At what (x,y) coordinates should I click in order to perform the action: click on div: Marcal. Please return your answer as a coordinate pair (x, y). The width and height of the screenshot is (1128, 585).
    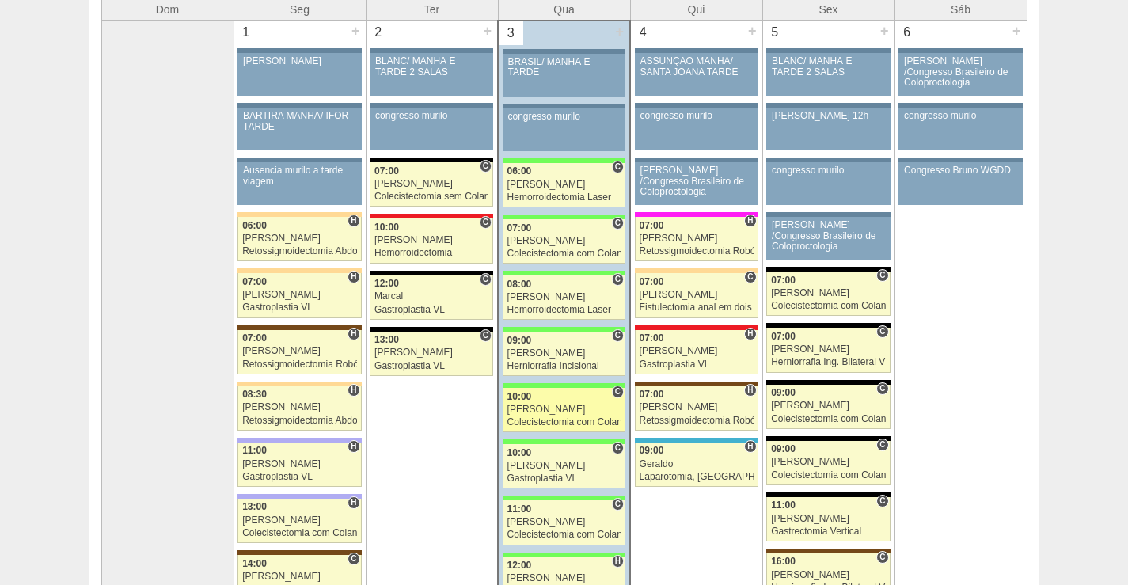
    Looking at the image, I should click on (431, 296).